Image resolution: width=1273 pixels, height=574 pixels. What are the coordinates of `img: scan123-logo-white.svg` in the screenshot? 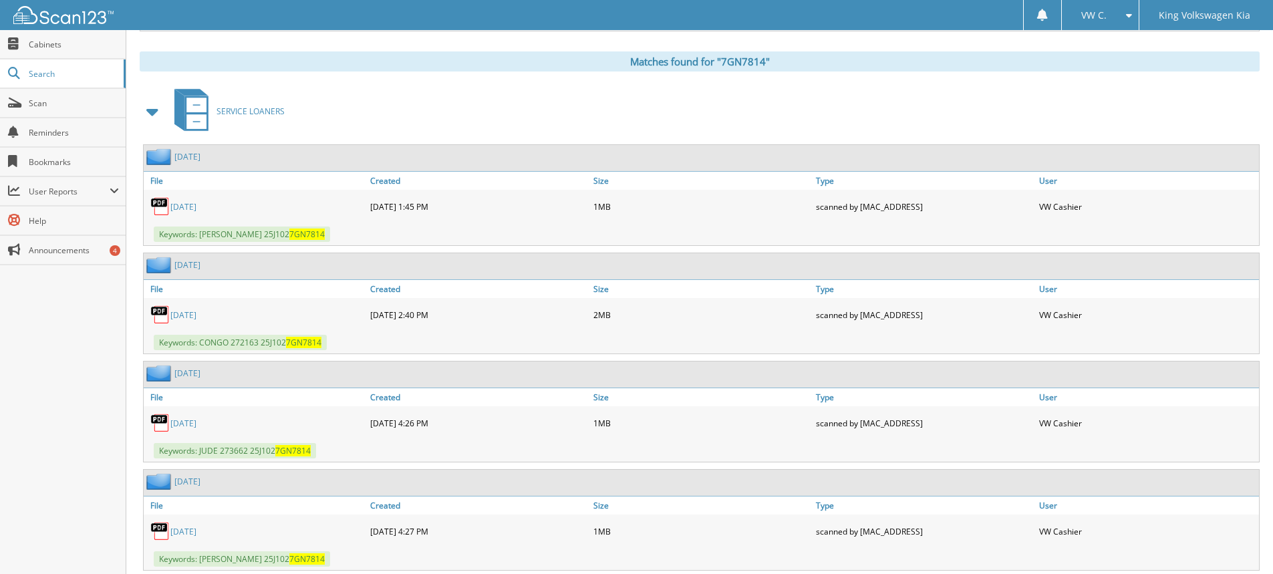 It's located at (63, 15).